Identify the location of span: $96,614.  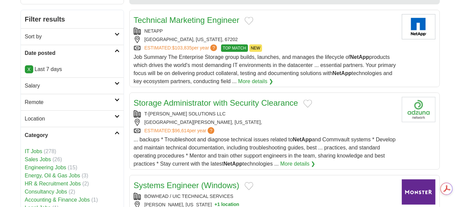
(181, 130).